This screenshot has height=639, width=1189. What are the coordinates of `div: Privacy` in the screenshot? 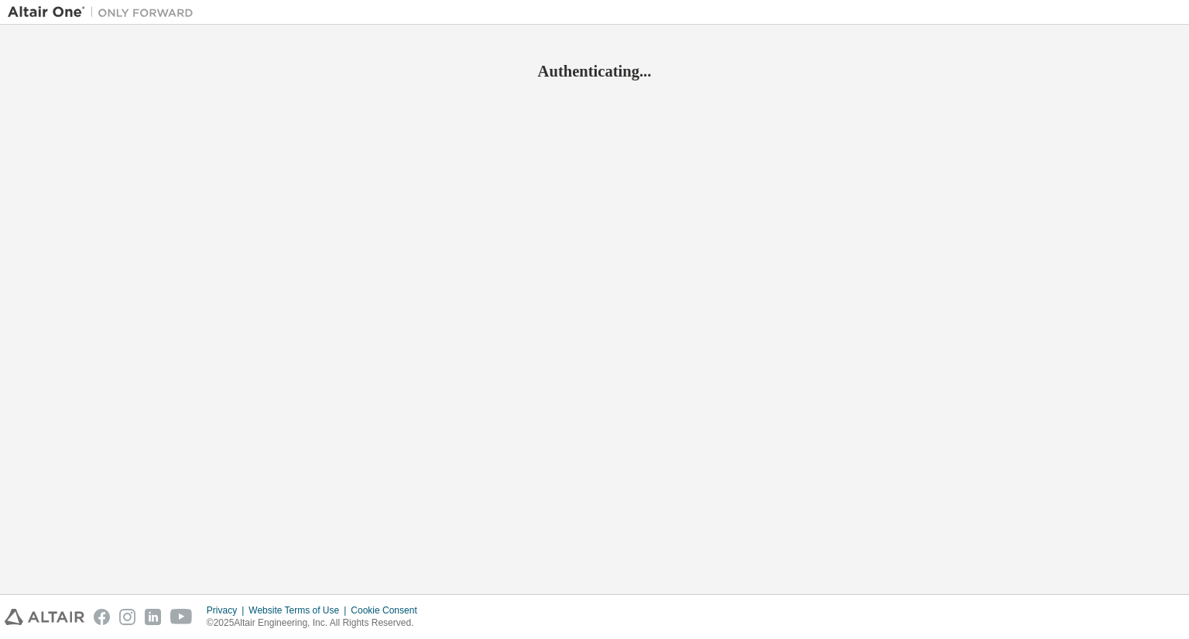 It's located at (228, 611).